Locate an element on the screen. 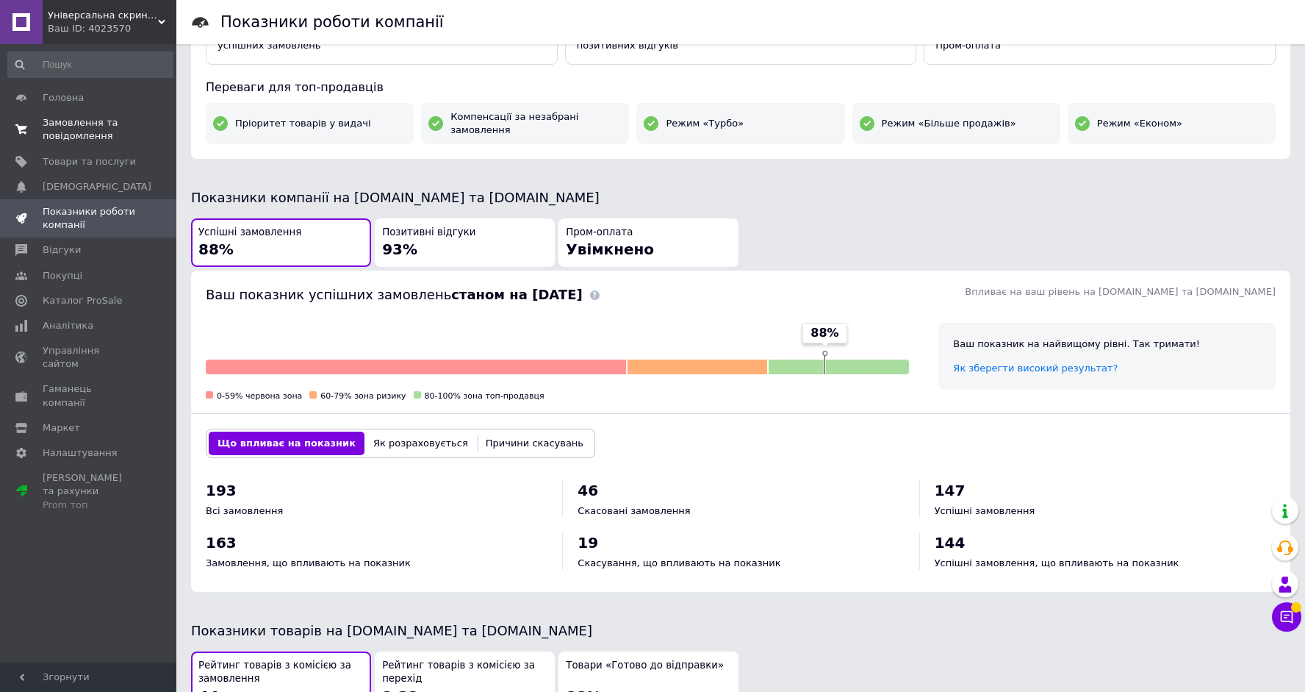 The height and width of the screenshot is (692, 1305). span: успішних замовлень is located at coordinates (269, 45).